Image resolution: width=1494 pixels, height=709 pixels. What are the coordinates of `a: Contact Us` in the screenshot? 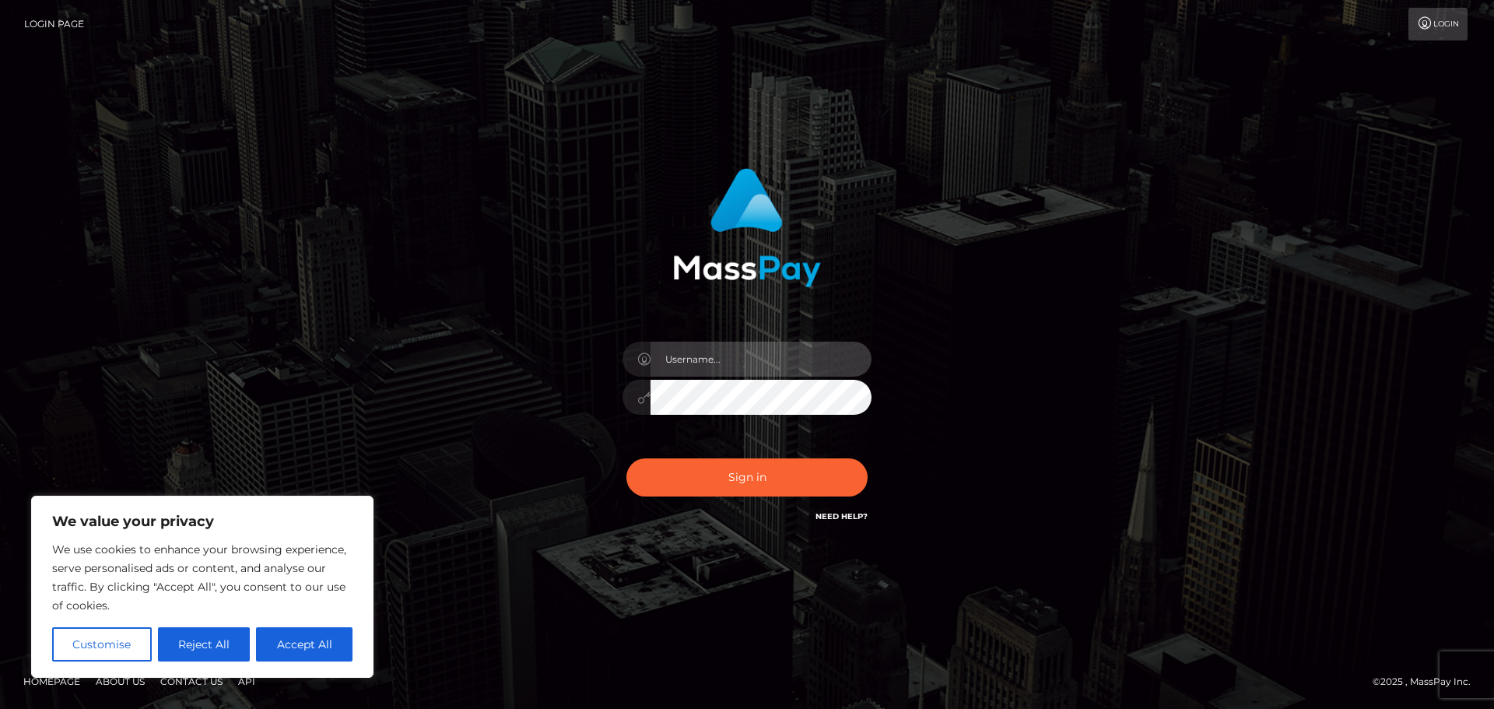 It's located at (191, 681).